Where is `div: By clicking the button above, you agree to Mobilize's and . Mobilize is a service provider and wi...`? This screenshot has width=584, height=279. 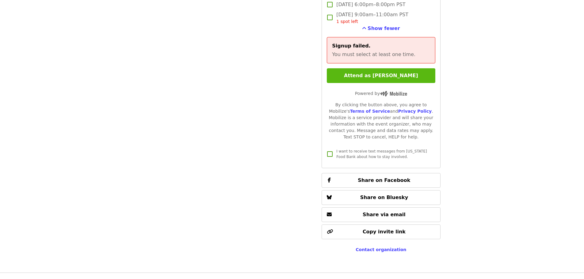
div: By clicking the button above, you agree to Mobilize's and . Mobilize is a service provider and wi... is located at coordinates (381, 121).